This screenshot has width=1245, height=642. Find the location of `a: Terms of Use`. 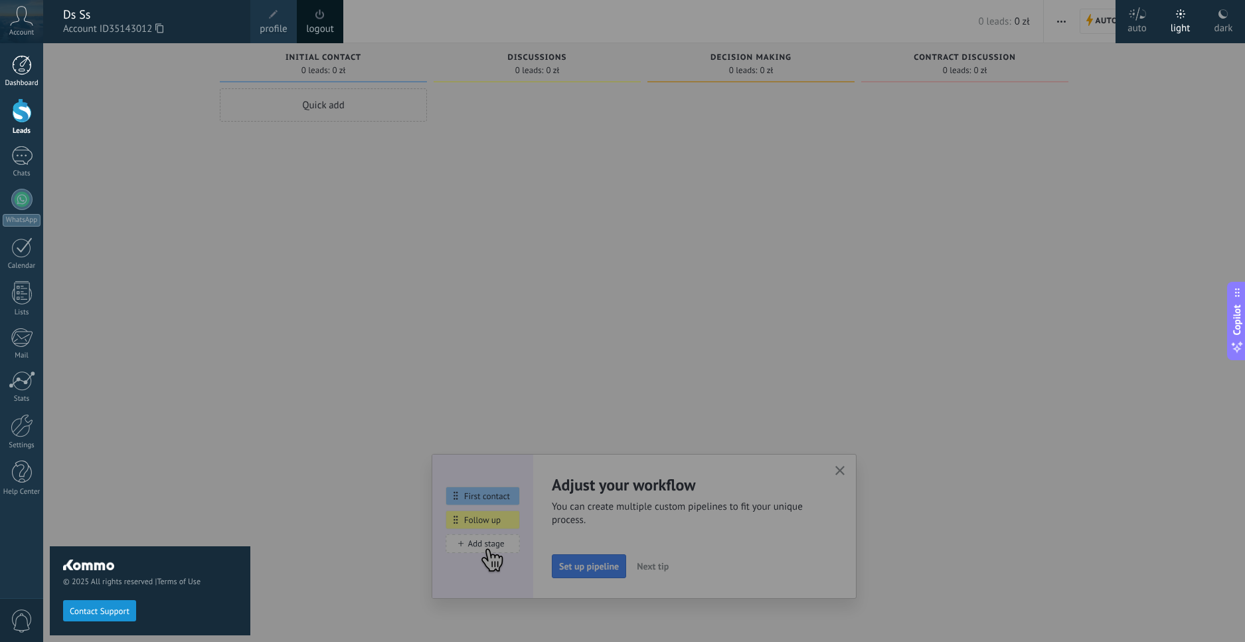

a: Terms of Use is located at coordinates (179, 581).